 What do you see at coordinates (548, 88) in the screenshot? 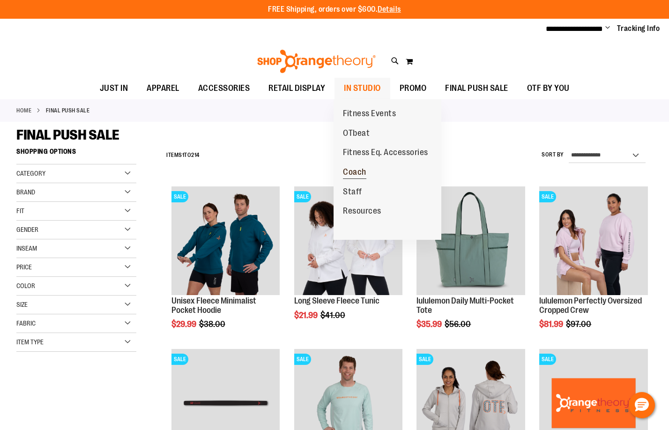
I see `span: OTF BY YOU` at bounding box center [548, 88].